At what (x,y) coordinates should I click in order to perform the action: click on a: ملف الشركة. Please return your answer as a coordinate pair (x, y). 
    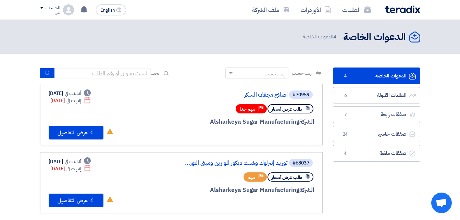
    Looking at the image, I should click on (271, 10).